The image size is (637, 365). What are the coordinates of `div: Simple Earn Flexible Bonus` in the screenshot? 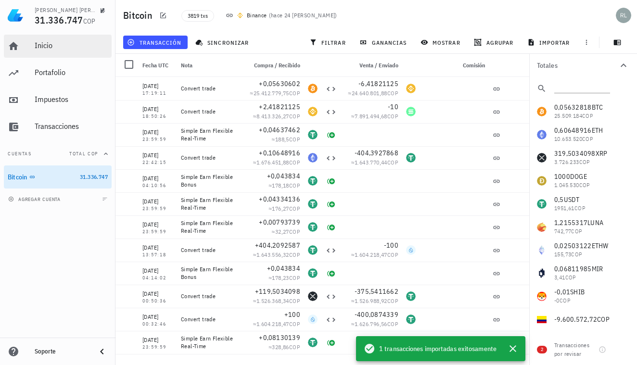 It's located at (210, 273).